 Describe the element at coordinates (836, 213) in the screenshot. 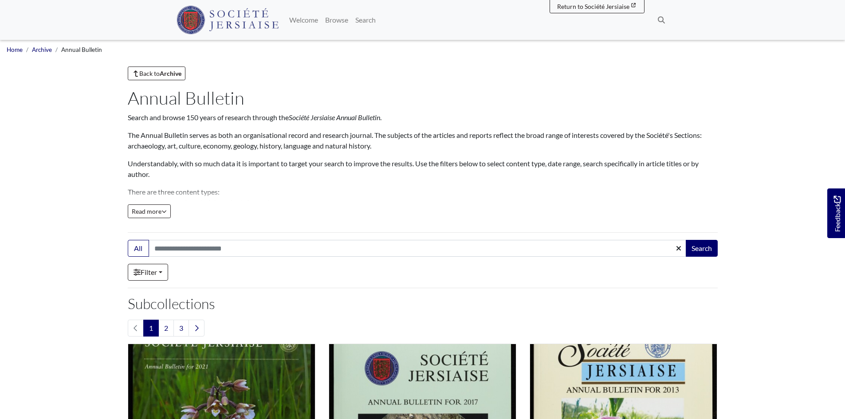

I see `a: Would you like to provide feedback?` at that location.